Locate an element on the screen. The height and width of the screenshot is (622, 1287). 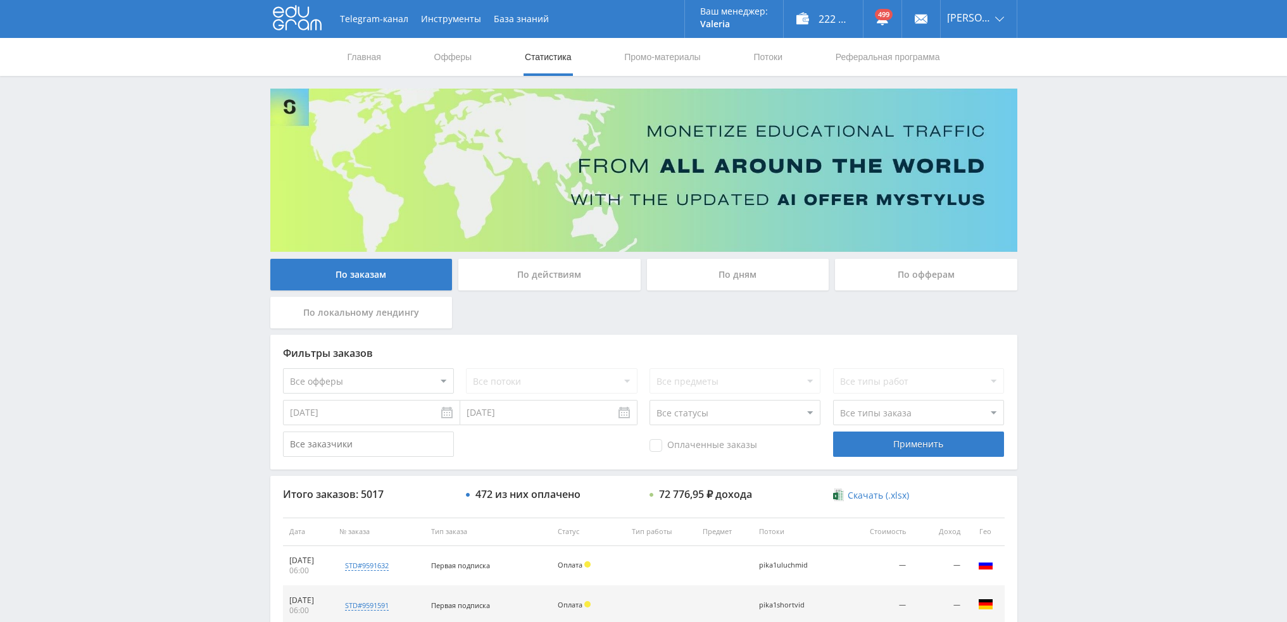
span: Скачать (.xlsx) is located at coordinates (878, 496).